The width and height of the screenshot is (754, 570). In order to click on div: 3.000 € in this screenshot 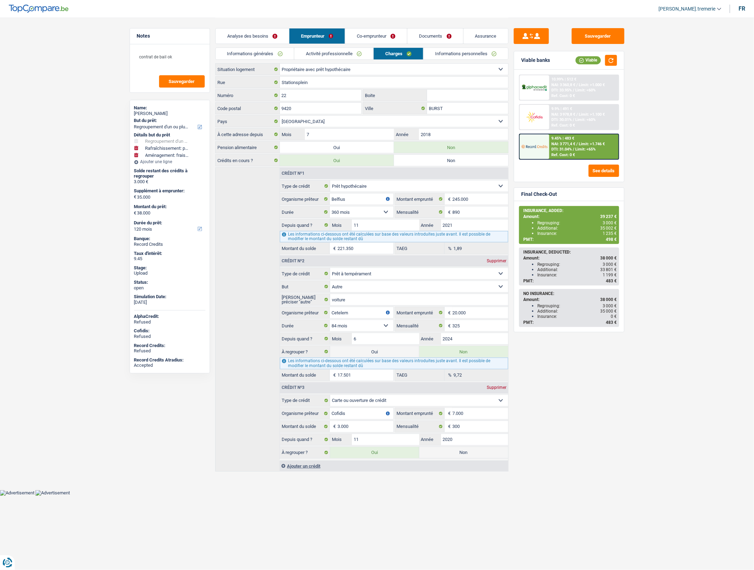, I will do `click(170, 182)`.